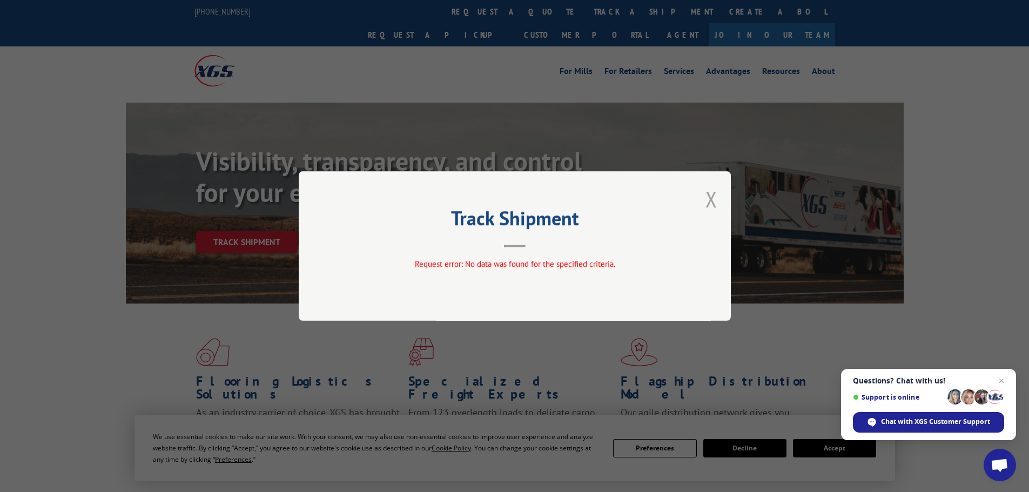 The height and width of the screenshot is (492, 1029). I want to click on span: Request error: No data was found for the specified criteria., so click(514, 264).